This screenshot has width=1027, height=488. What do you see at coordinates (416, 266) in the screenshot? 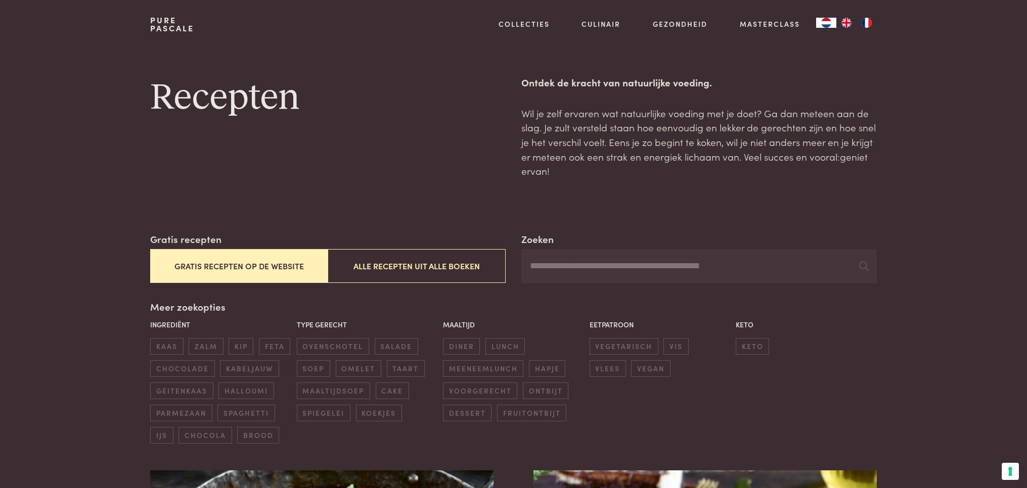
I see `button: Alle recepten uit alle boeken` at bounding box center [416, 266].